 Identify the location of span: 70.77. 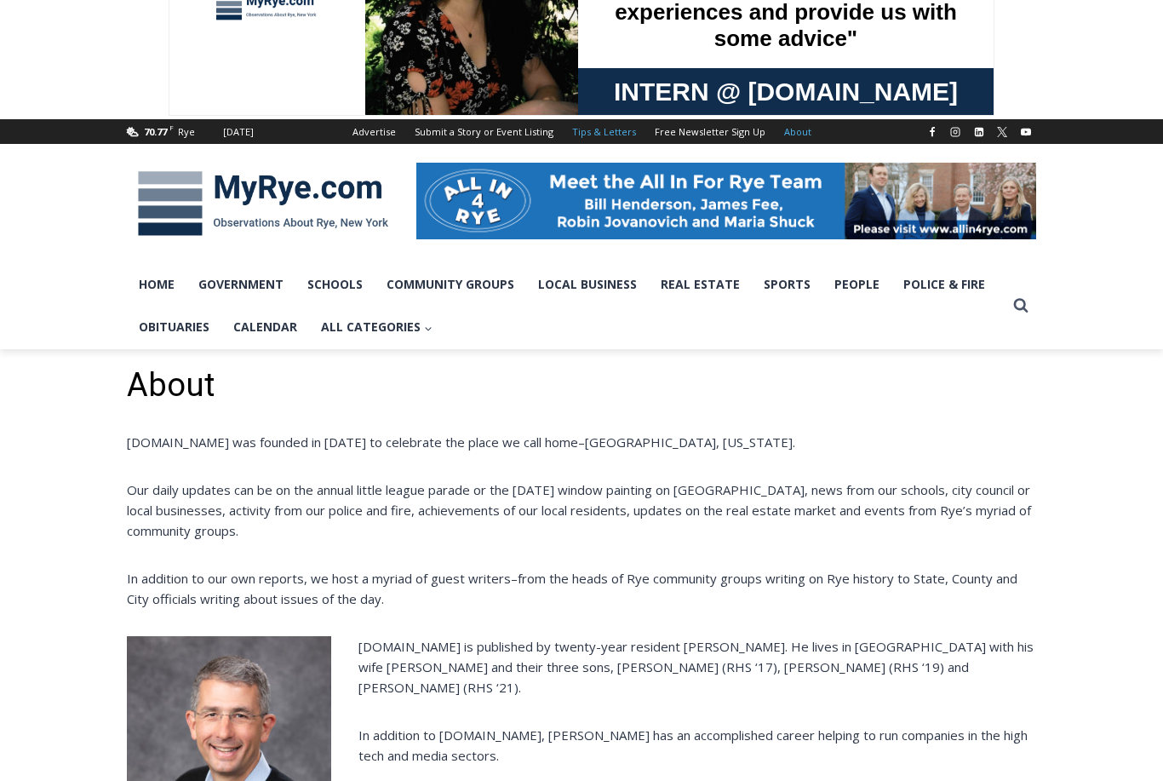
(155, 131).